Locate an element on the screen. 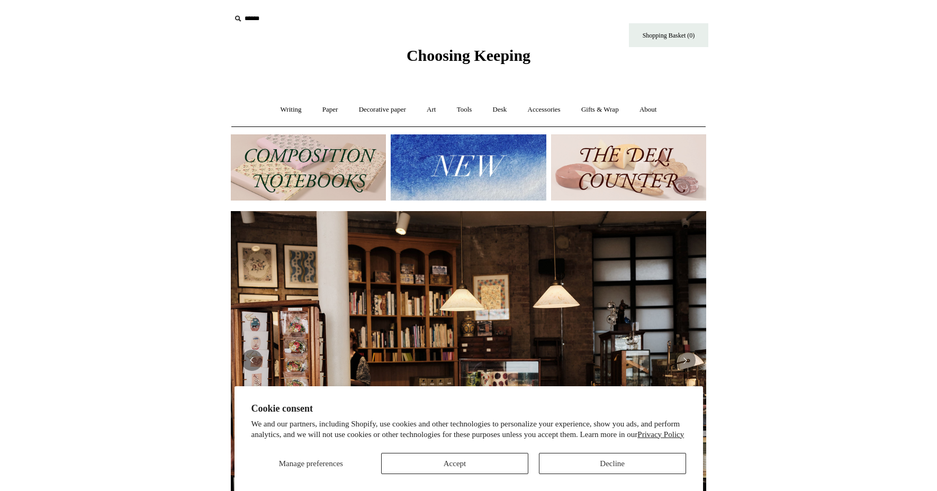  a: Tools is located at coordinates (464, 110).